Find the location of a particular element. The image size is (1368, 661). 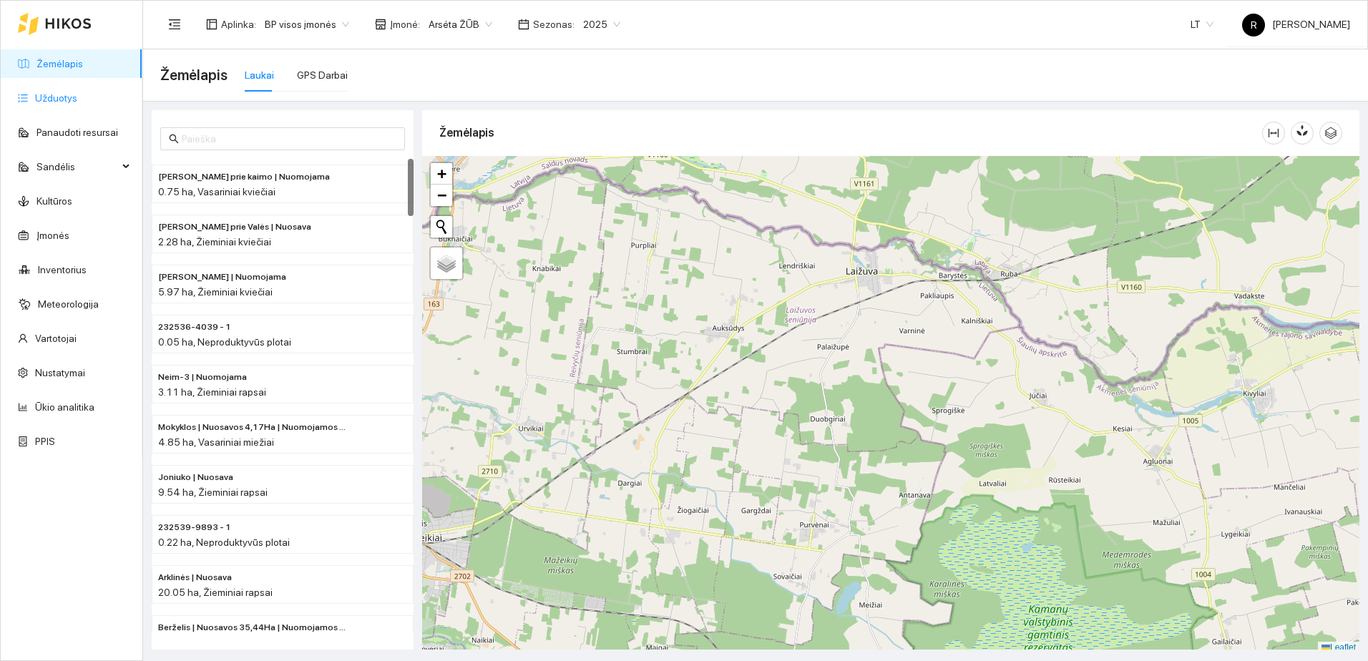

span: Ginaičių Valiaus | Nuomojama is located at coordinates (222, 277).